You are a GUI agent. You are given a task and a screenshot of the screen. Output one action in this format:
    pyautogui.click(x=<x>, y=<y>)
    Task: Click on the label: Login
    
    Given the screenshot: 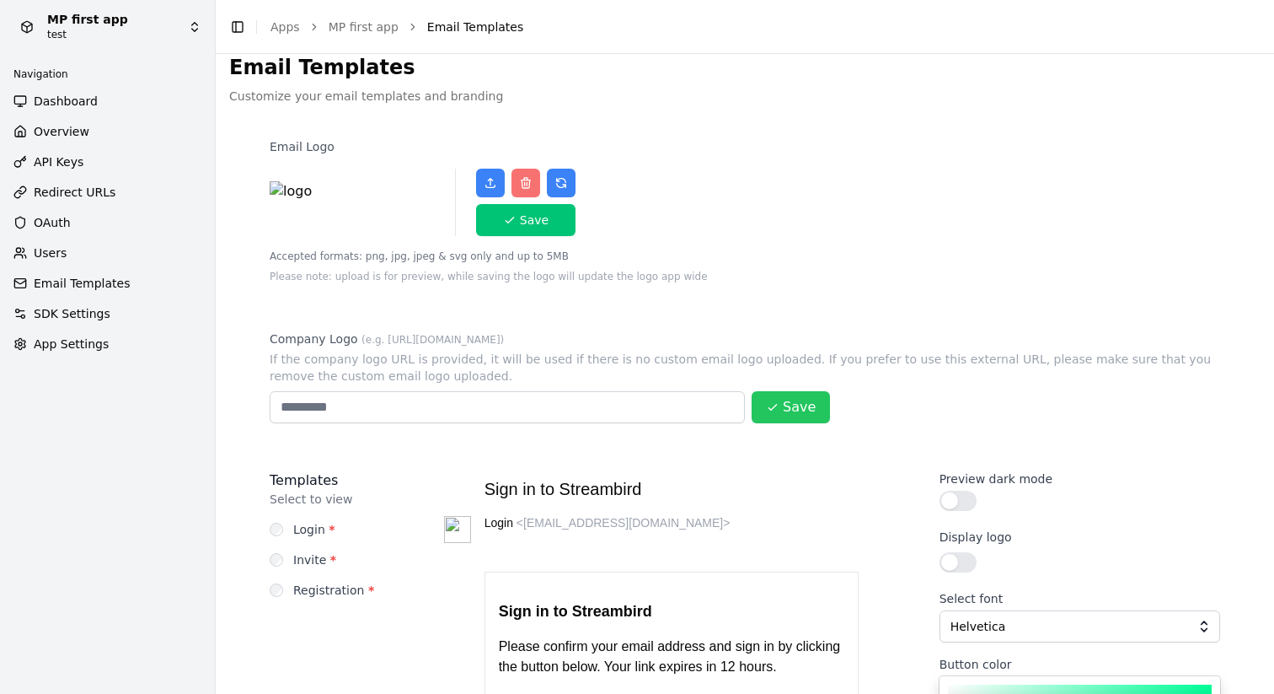 What is the action you would take?
    pyautogui.click(x=314, y=529)
    